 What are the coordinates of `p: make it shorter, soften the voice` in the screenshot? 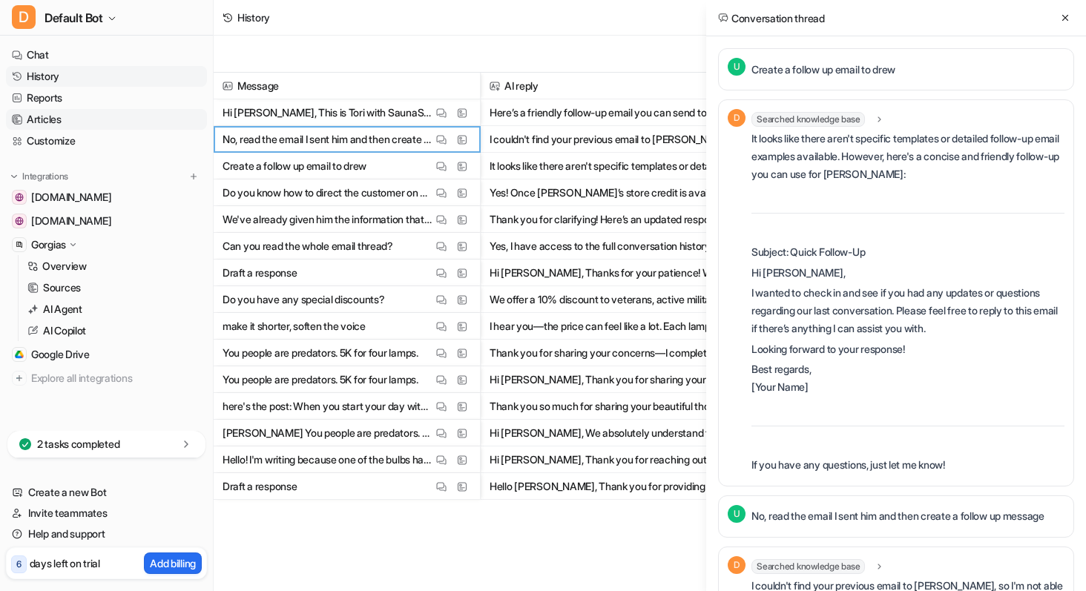 It's located at (294, 326).